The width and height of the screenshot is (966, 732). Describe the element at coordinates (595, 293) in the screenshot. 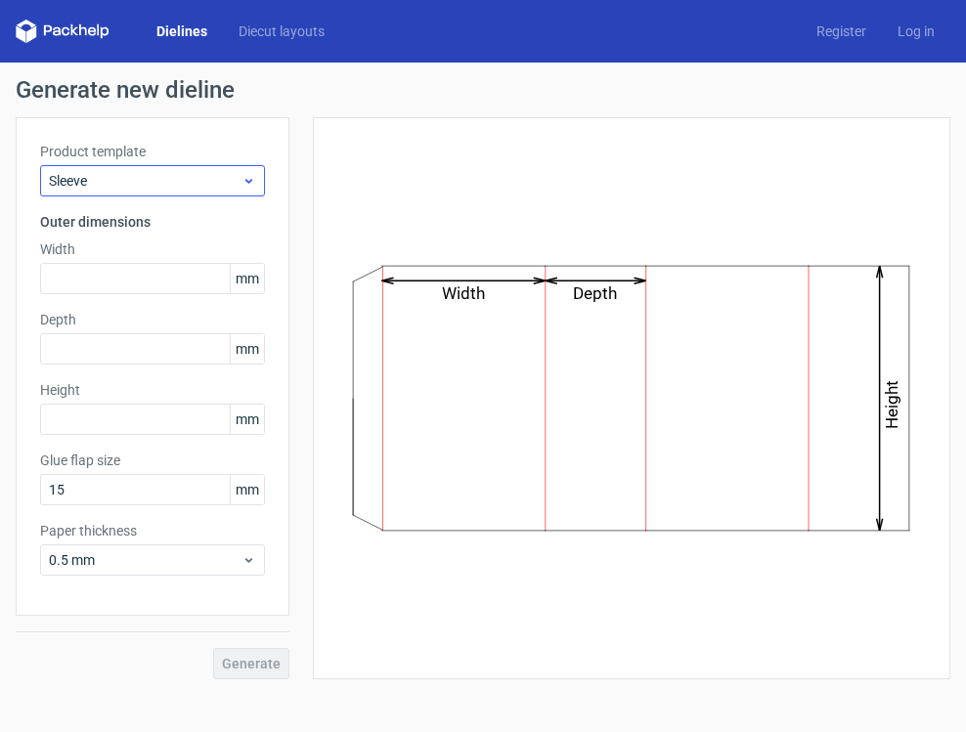

I see `text: Depth` at that location.